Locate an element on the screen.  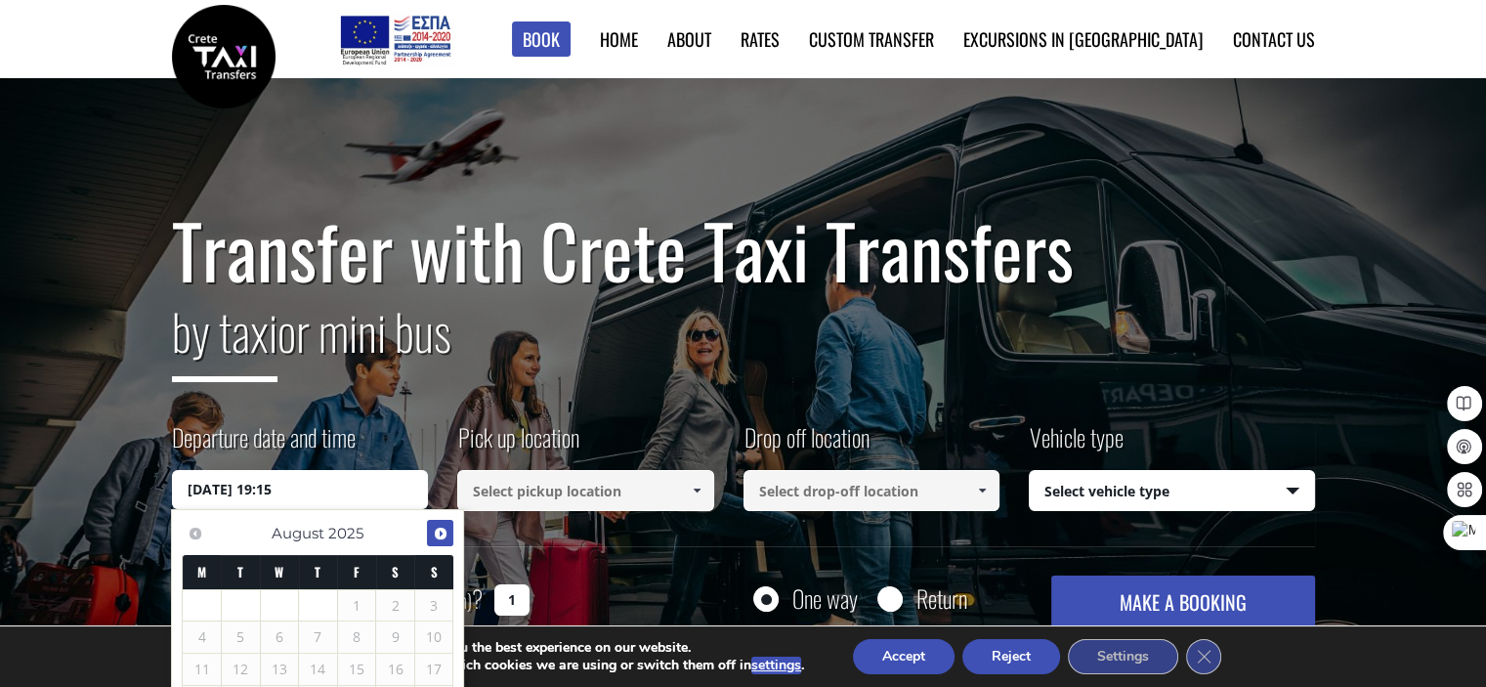
span: Wednesday is located at coordinates (278, 571).